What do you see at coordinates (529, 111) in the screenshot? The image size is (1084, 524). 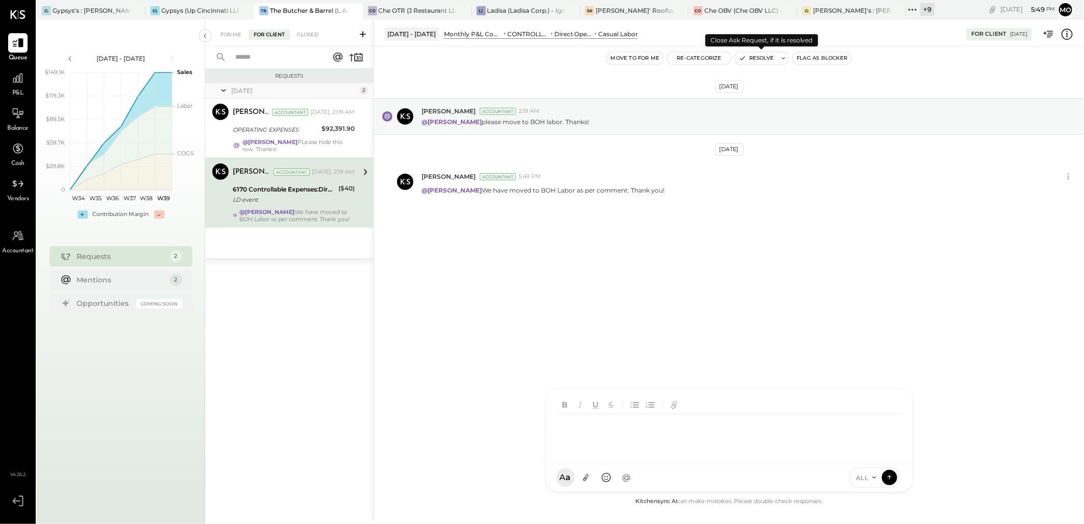 I see `span: 2:19 AM` at bounding box center [529, 111].